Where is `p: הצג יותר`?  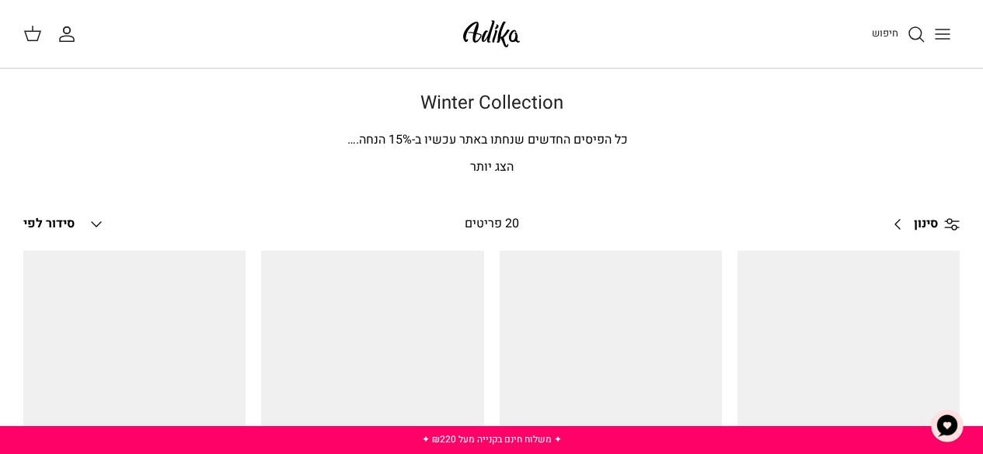 p: הצג יותר is located at coordinates (491, 168).